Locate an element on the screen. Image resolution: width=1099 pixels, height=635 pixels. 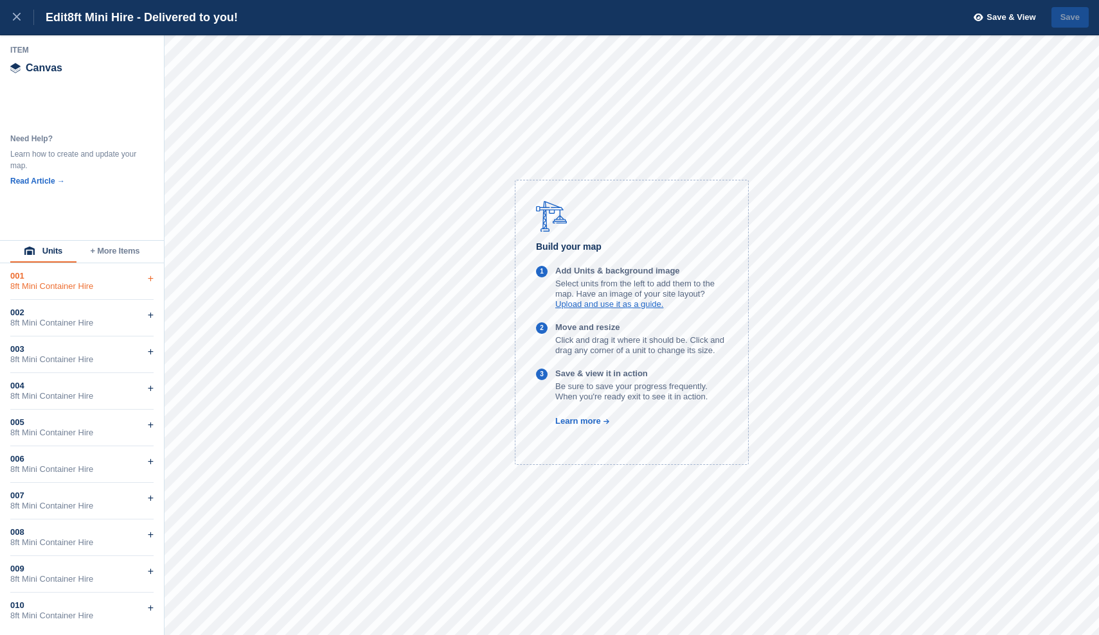
a: Read Article → is located at coordinates (37, 181).